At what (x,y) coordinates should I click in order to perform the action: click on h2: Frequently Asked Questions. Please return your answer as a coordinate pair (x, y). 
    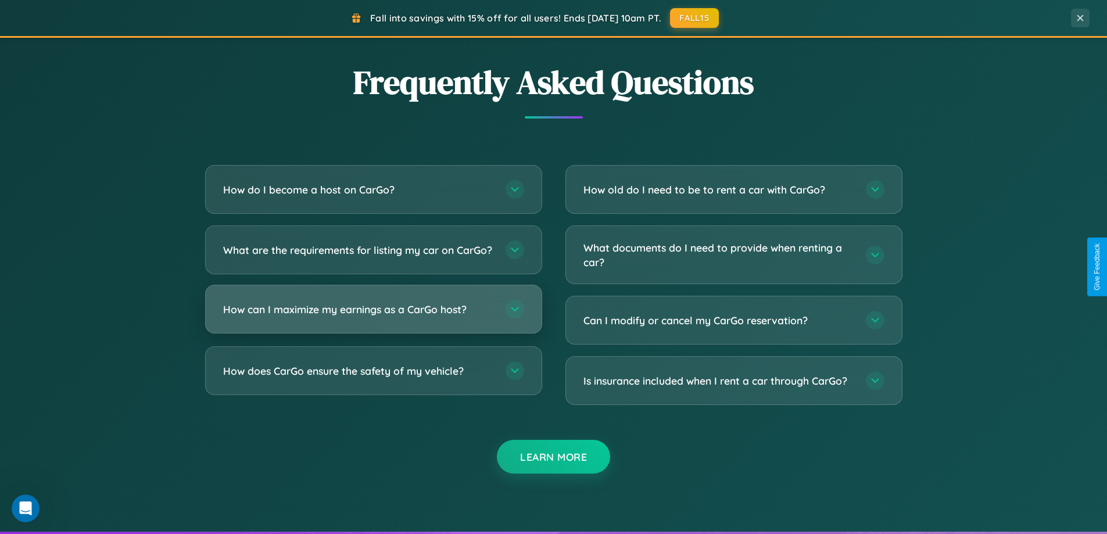
    Looking at the image, I should click on (554, 82).